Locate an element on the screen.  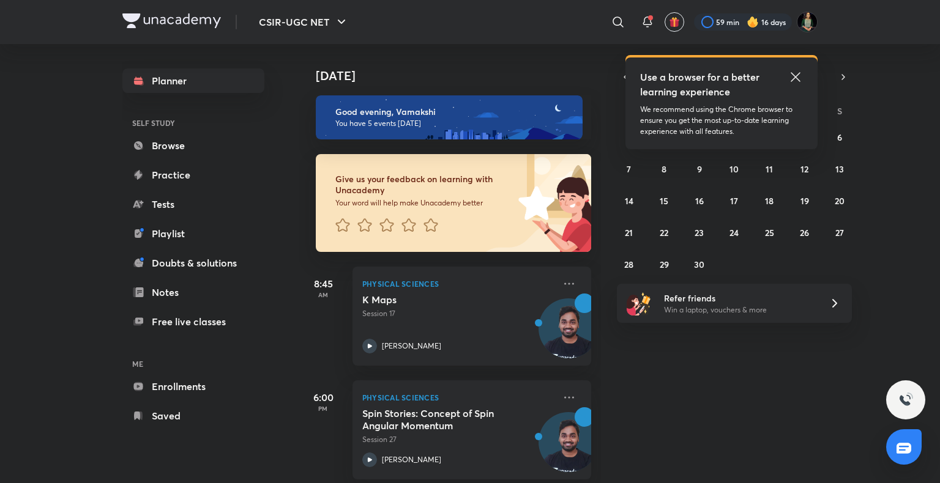
h5: Use a browser for a better learning experience is located at coordinates (700, 84).